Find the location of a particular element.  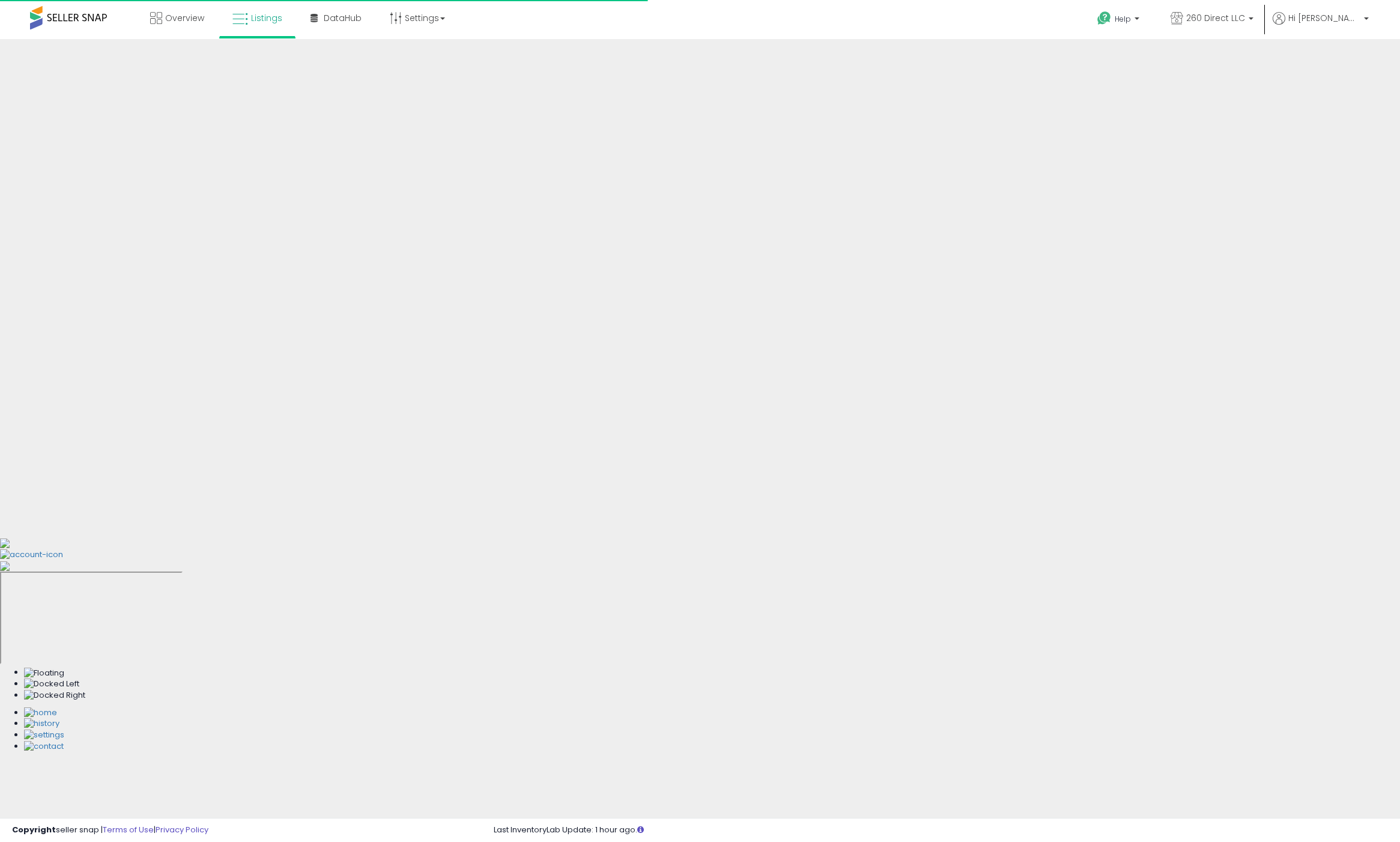

img: Docked Left is located at coordinates (52, 684).